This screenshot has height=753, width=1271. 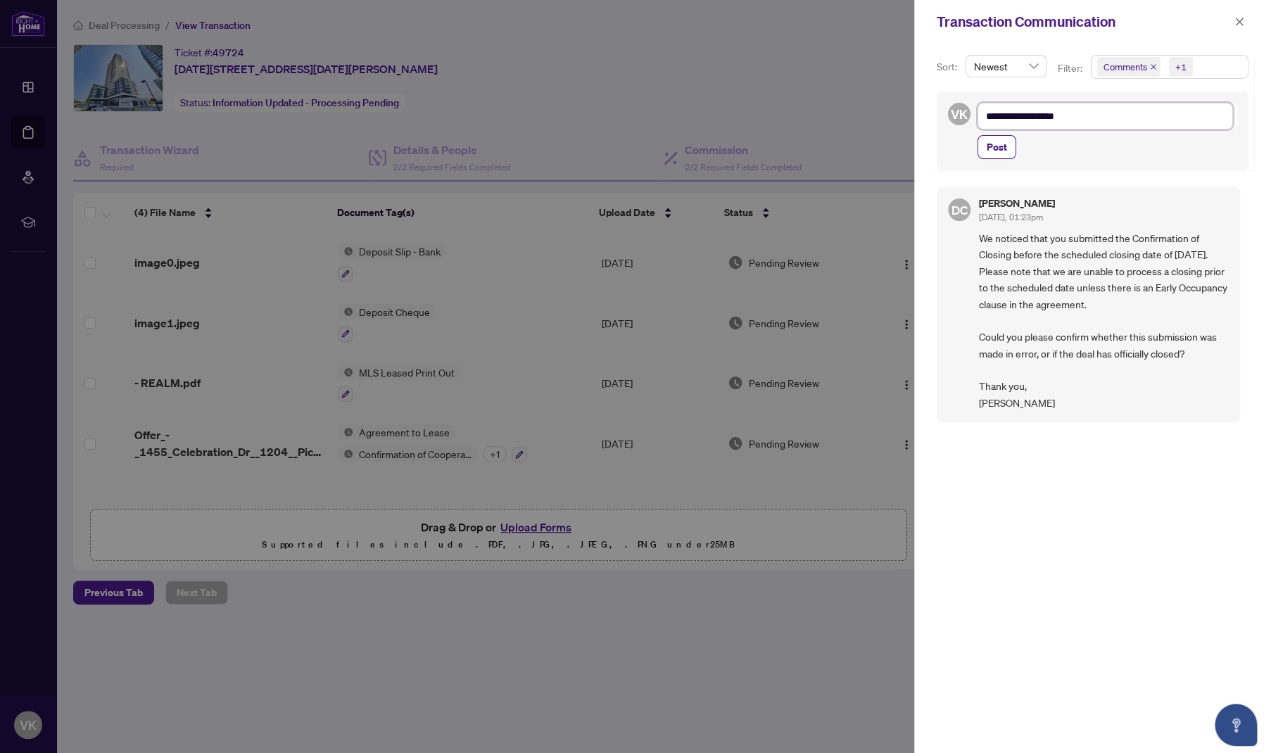 I want to click on span: Post, so click(x=997, y=147).